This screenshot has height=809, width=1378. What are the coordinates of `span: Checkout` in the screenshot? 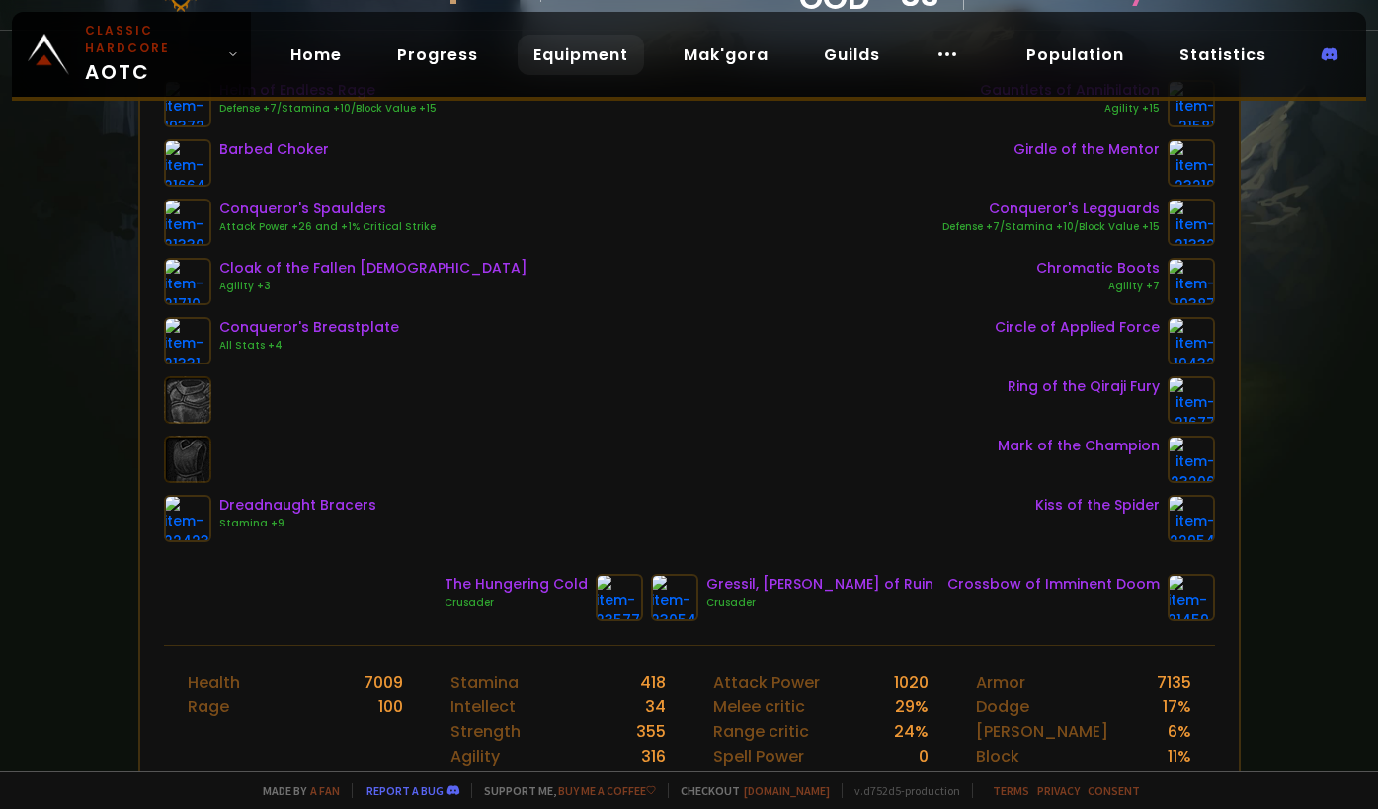 It's located at (749, 790).